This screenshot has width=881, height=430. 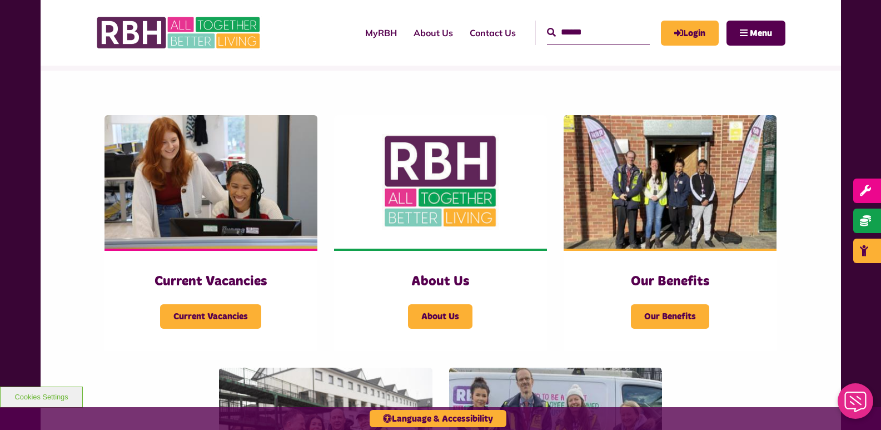 What do you see at coordinates (492, 33) in the screenshot?
I see `a: Contact Us` at bounding box center [492, 33].